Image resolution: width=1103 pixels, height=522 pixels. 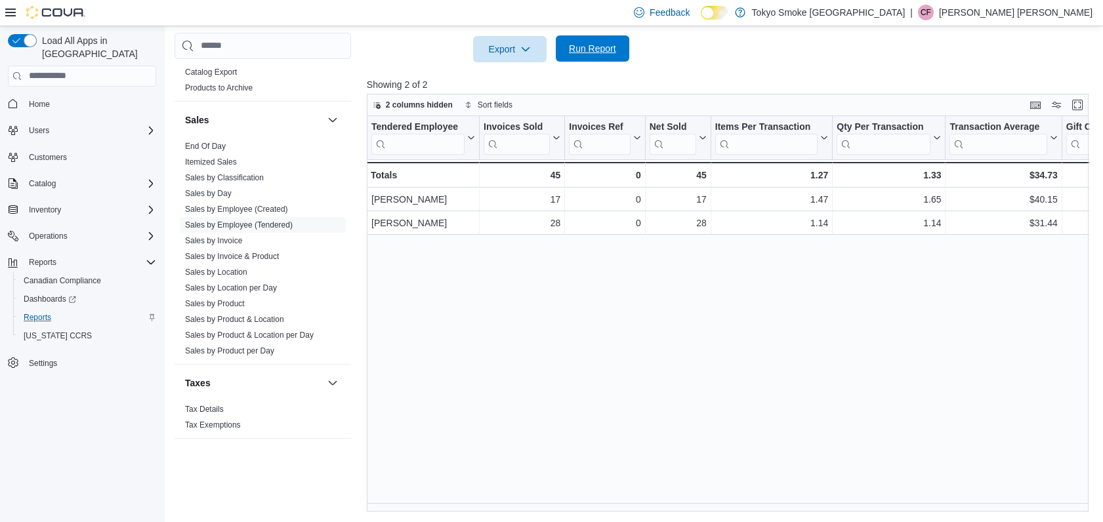 I want to click on div: Sales, so click(x=262, y=251).